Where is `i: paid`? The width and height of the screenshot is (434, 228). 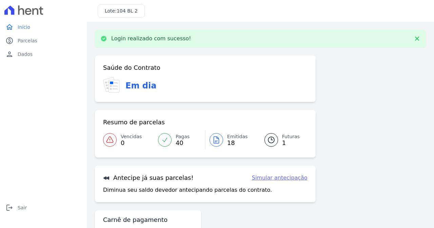
i: paid is located at coordinates (10, 41).